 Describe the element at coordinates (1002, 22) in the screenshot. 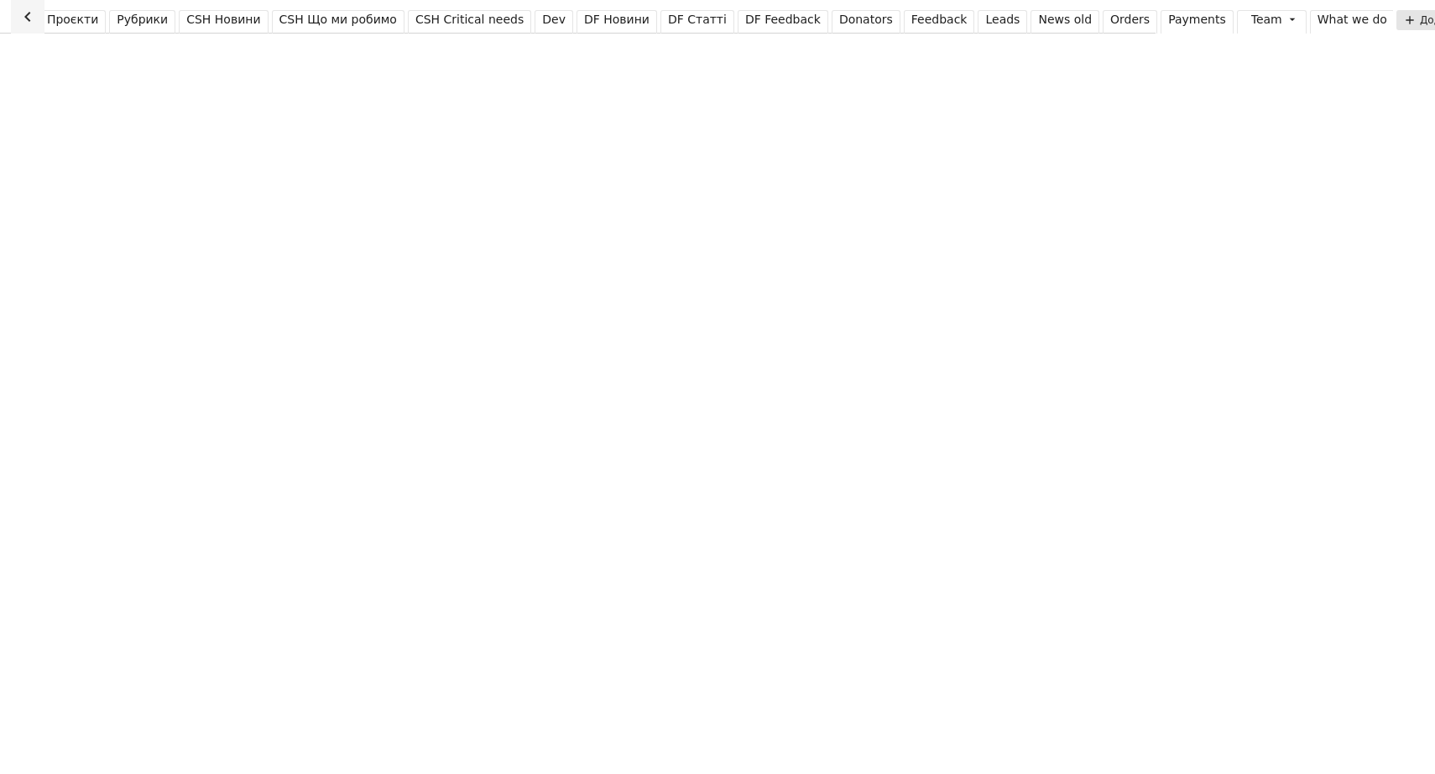

I see `a: Leads` at that location.